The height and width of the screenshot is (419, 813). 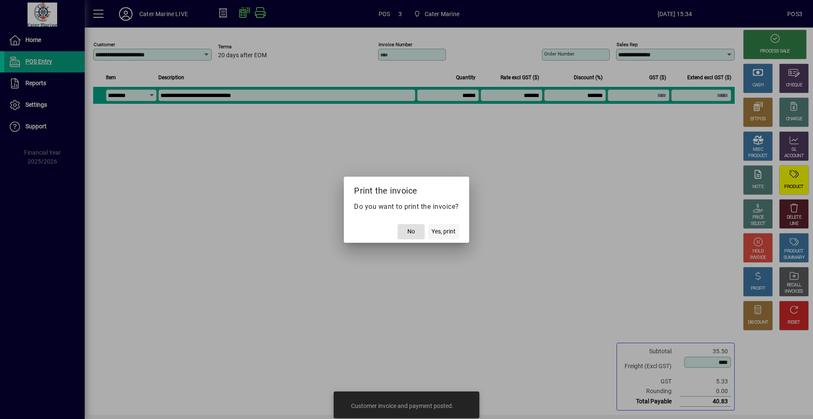 I want to click on button: Yes, print, so click(x=443, y=232).